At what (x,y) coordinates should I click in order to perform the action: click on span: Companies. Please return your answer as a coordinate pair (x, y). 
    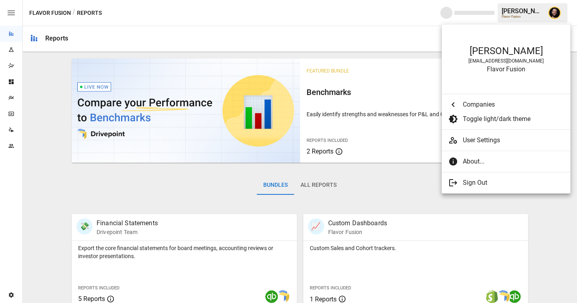
    Looking at the image, I should click on (514, 105).